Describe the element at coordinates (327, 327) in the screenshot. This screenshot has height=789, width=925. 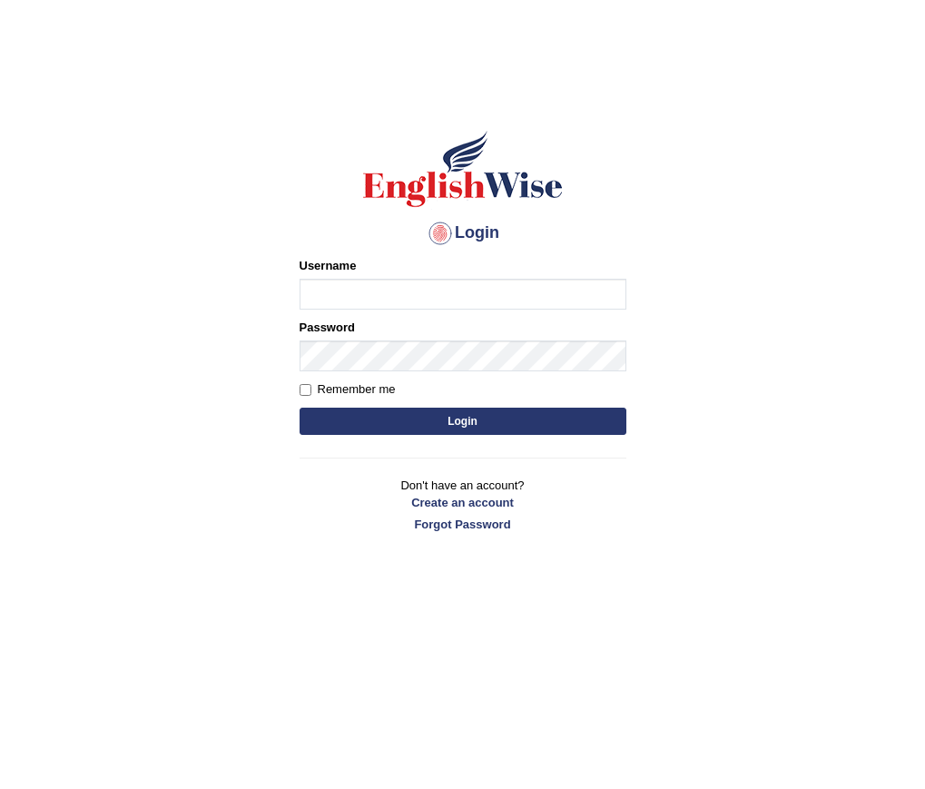
I see `label: Password` at that location.